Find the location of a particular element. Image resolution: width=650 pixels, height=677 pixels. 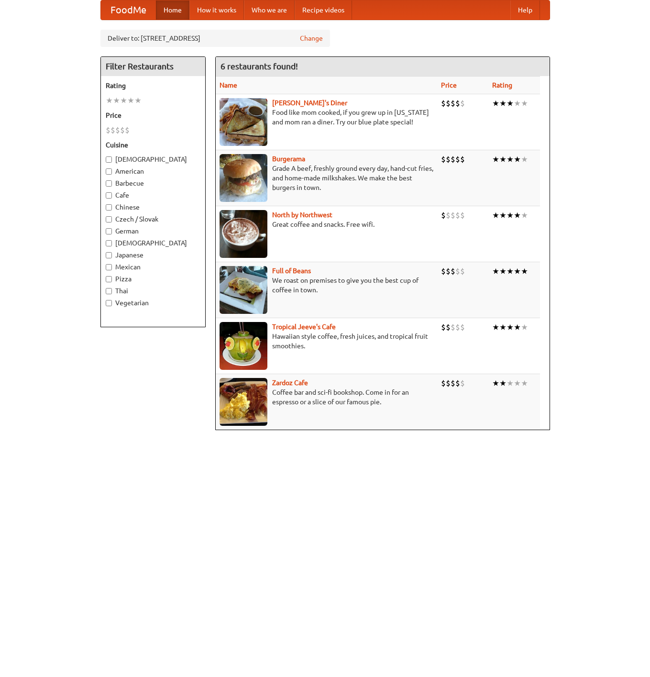

a: Change is located at coordinates (312, 38).